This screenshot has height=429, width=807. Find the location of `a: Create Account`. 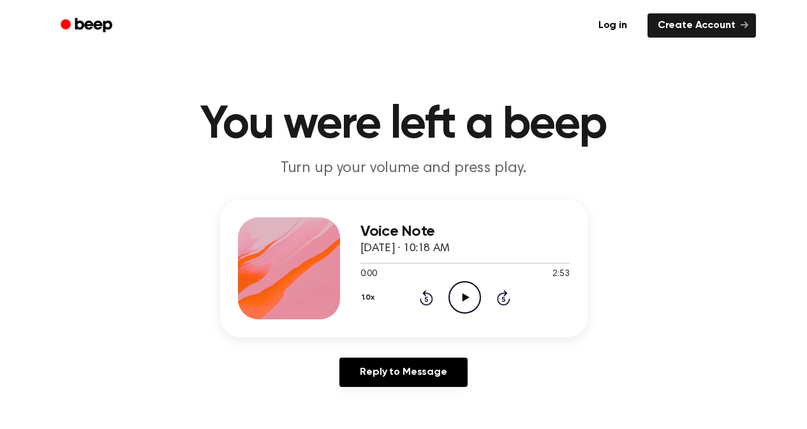

a: Create Account is located at coordinates (702, 26).